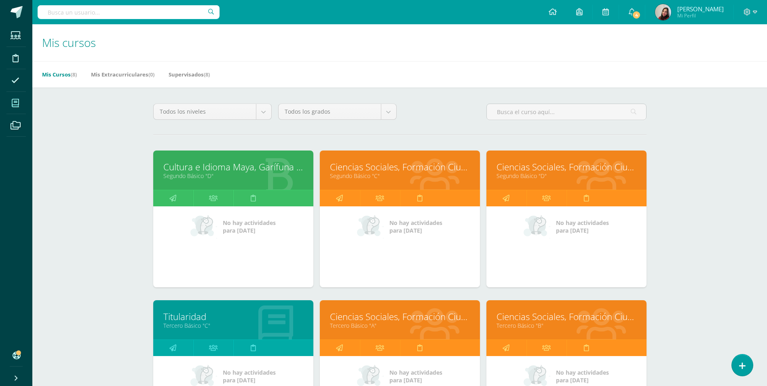  I want to click on a: Todos los niveles, so click(212, 112).